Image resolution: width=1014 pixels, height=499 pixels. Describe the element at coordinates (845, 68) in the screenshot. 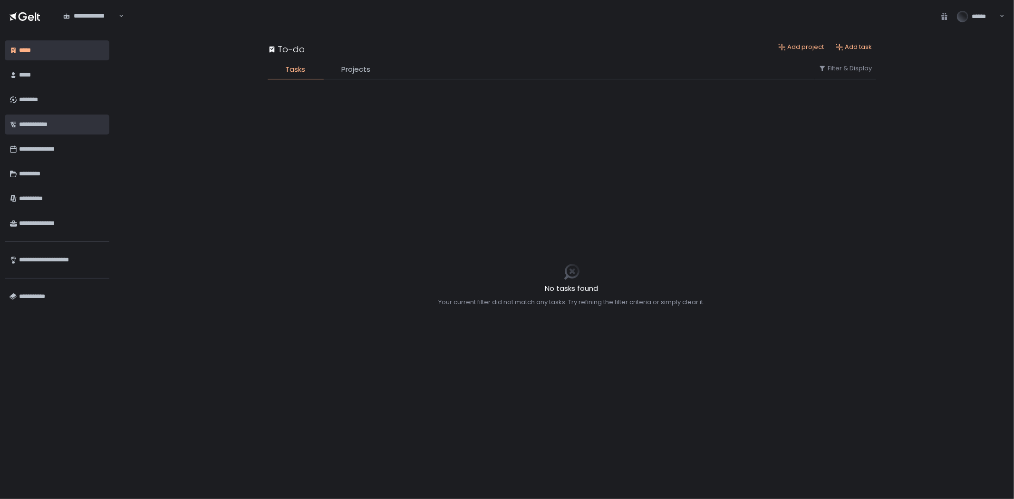

I see `button: Filter & Display` at that location.